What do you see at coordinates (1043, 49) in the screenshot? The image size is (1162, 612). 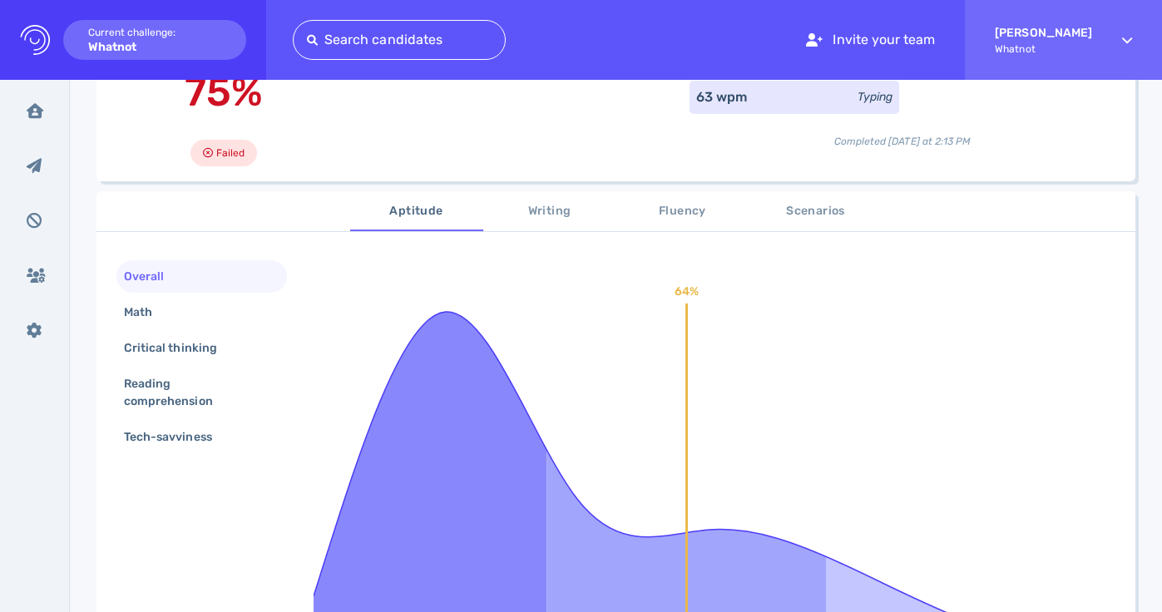 I see `span: Whatnot` at bounding box center [1043, 49].